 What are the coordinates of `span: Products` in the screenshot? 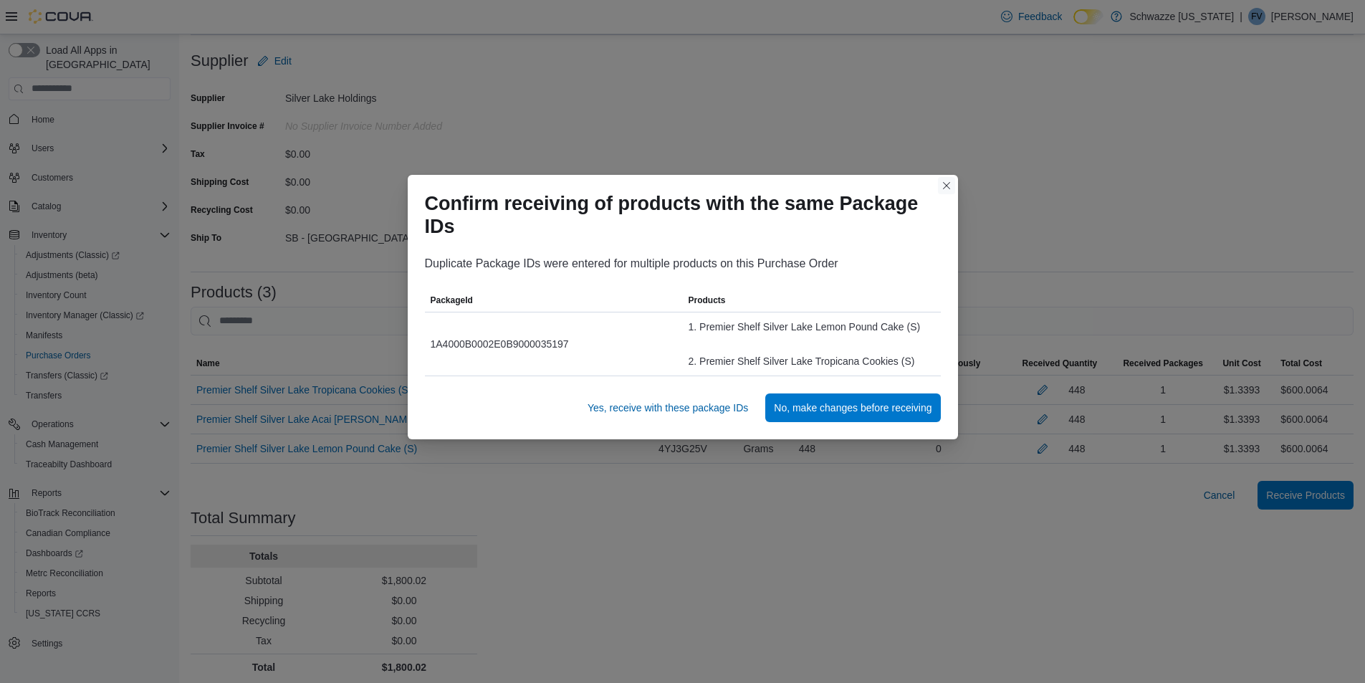 It's located at (707, 300).